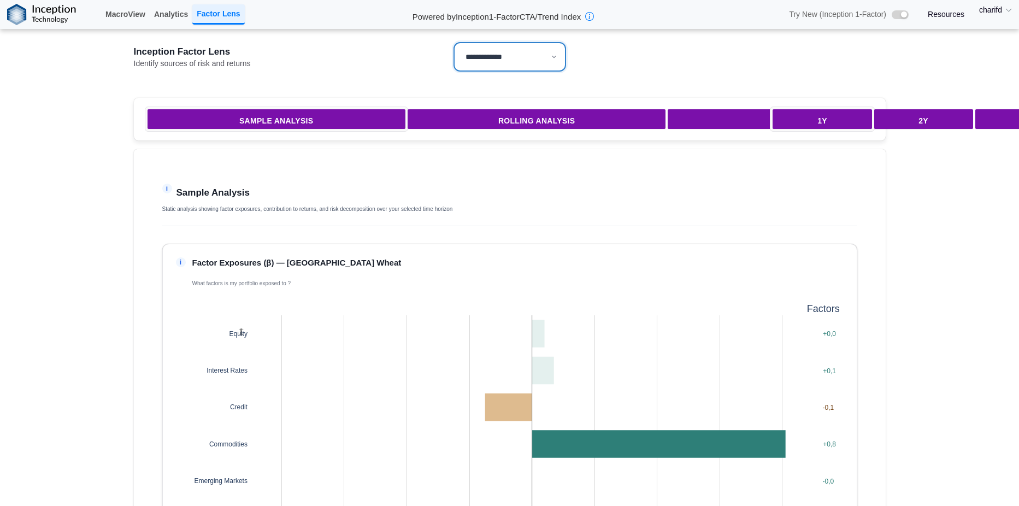 Image resolution: width=1019 pixels, height=506 pixels. Describe the element at coordinates (991, 10) in the screenshot. I see `span: charifd` at that location.